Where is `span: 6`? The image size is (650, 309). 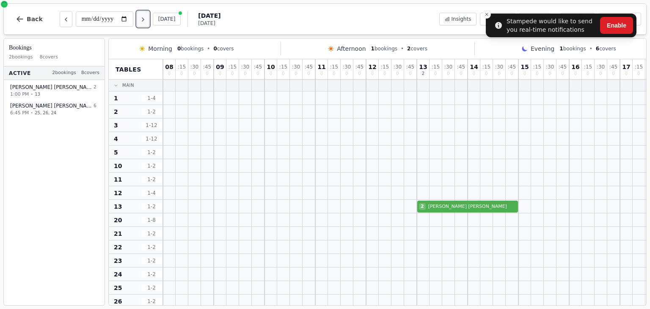
span: 6 is located at coordinates (95, 106).